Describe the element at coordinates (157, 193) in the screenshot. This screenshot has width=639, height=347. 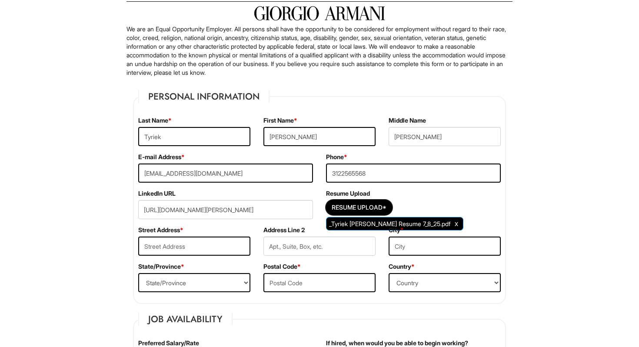
I see `label: LinkedIn URL` at that location.